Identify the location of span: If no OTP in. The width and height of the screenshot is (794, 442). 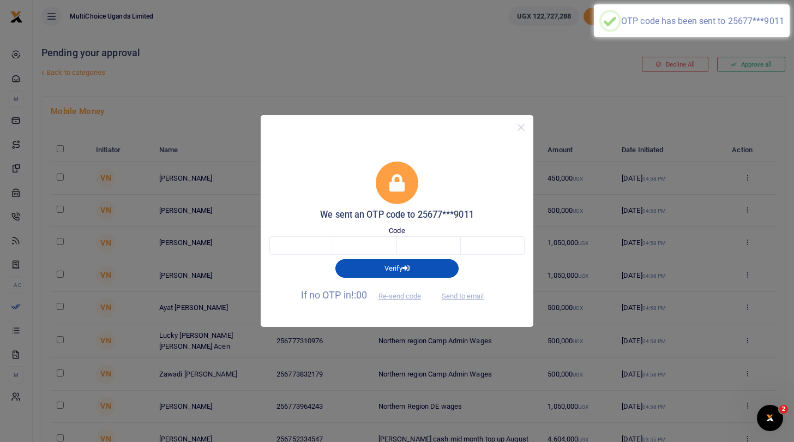
(366, 295).